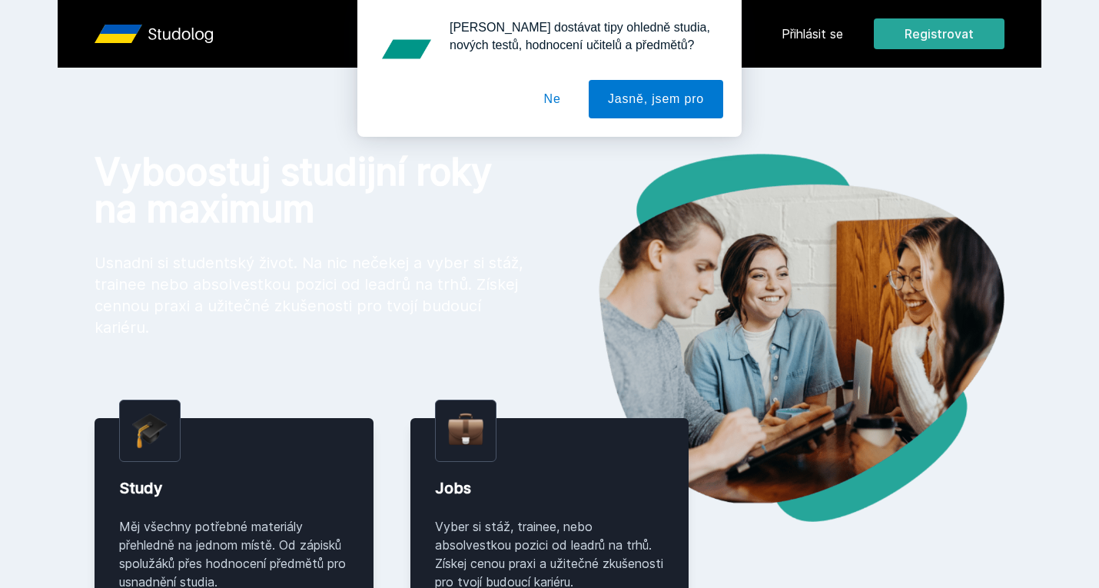 Image resolution: width=1099 pixels, height=588 pixels. Describe the element at coordinates (406, 49) in the screenshot. I see `img: notification icon` at that location.